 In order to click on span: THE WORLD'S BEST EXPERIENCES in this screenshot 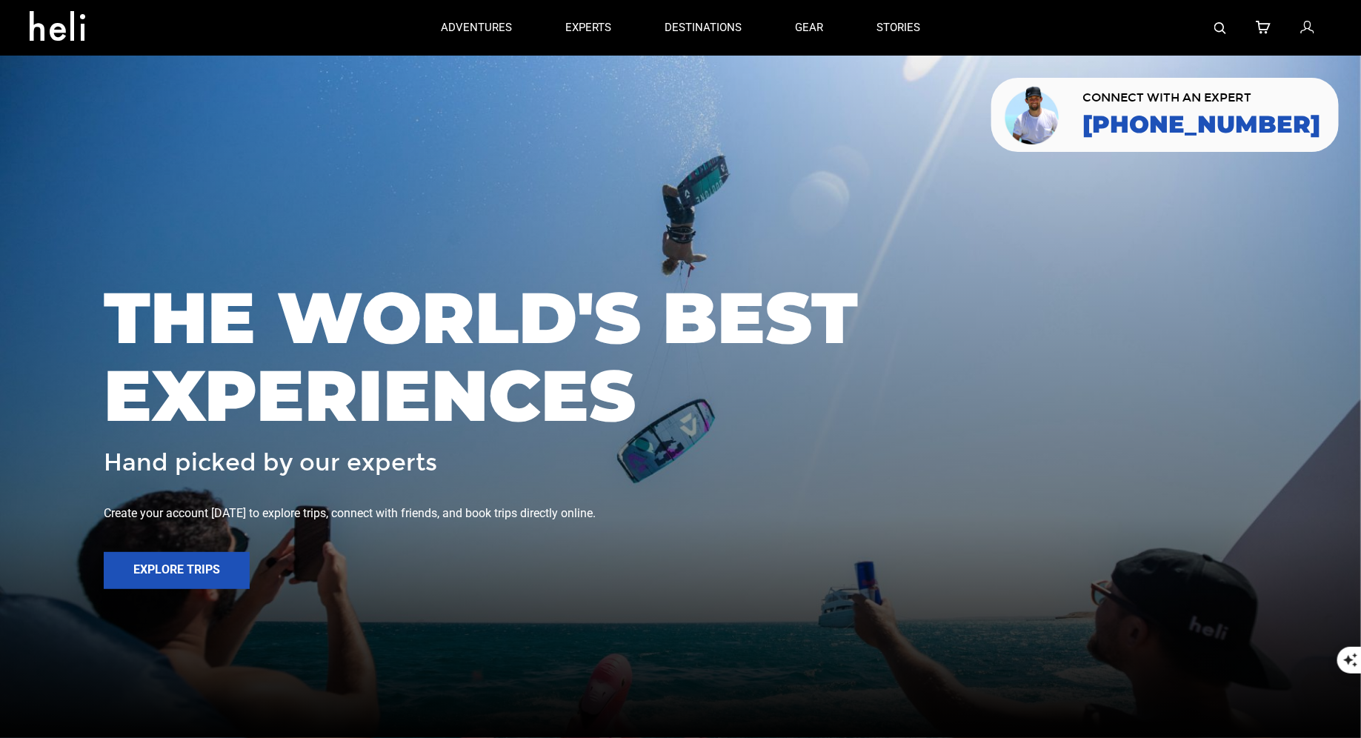, I will do `click(680, 356)`.